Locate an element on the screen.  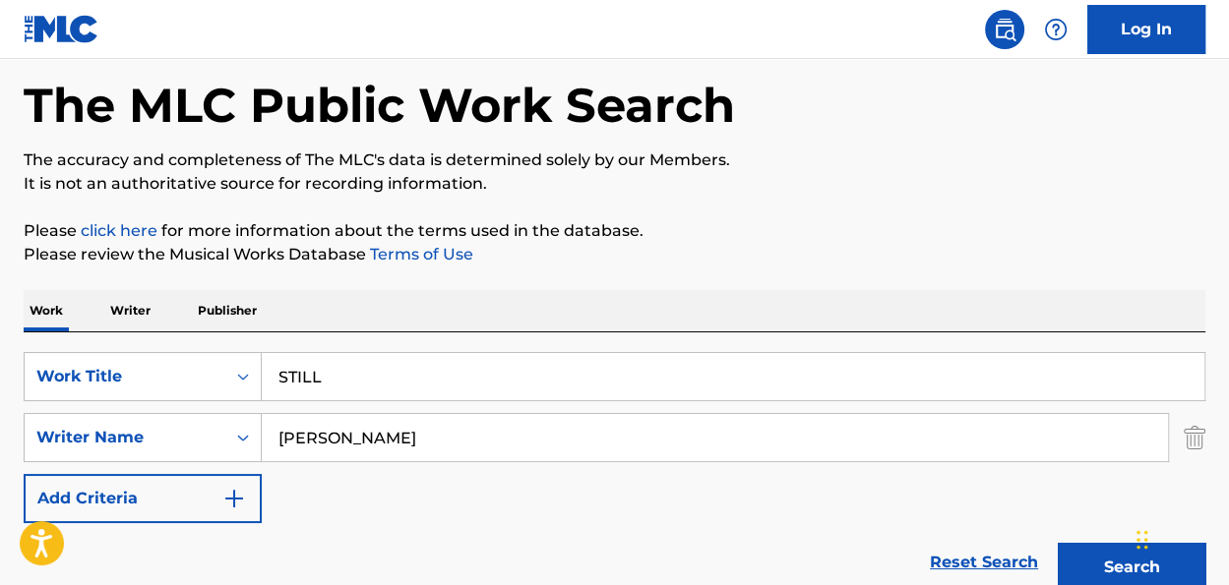
p: Writer is located at coordinates (130, 311).